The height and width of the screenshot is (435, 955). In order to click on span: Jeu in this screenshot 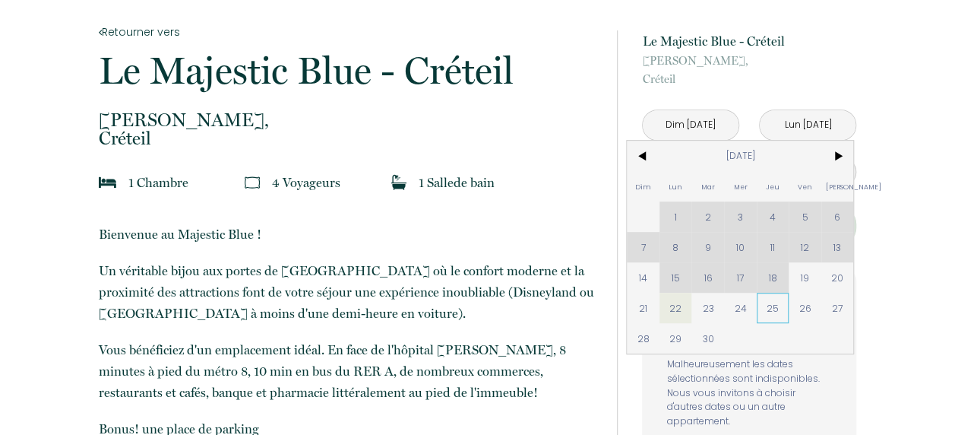, I will do `click(773, 186)`.